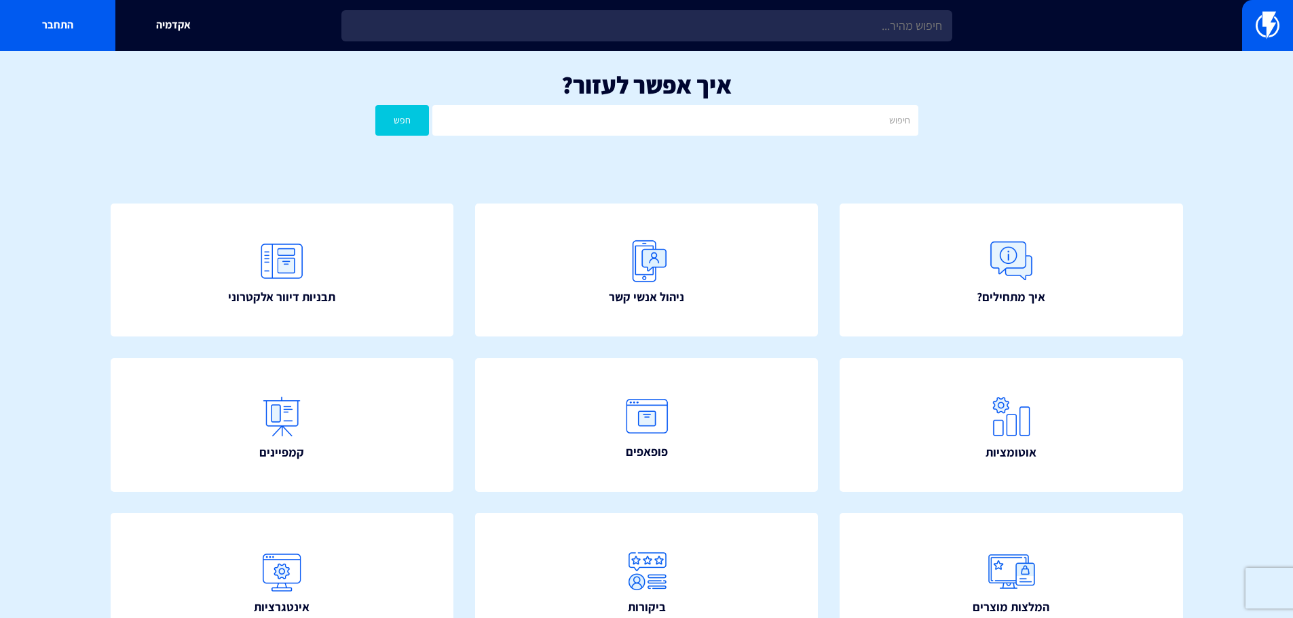  I want to click on span: פופאפים, so click(647, 452).